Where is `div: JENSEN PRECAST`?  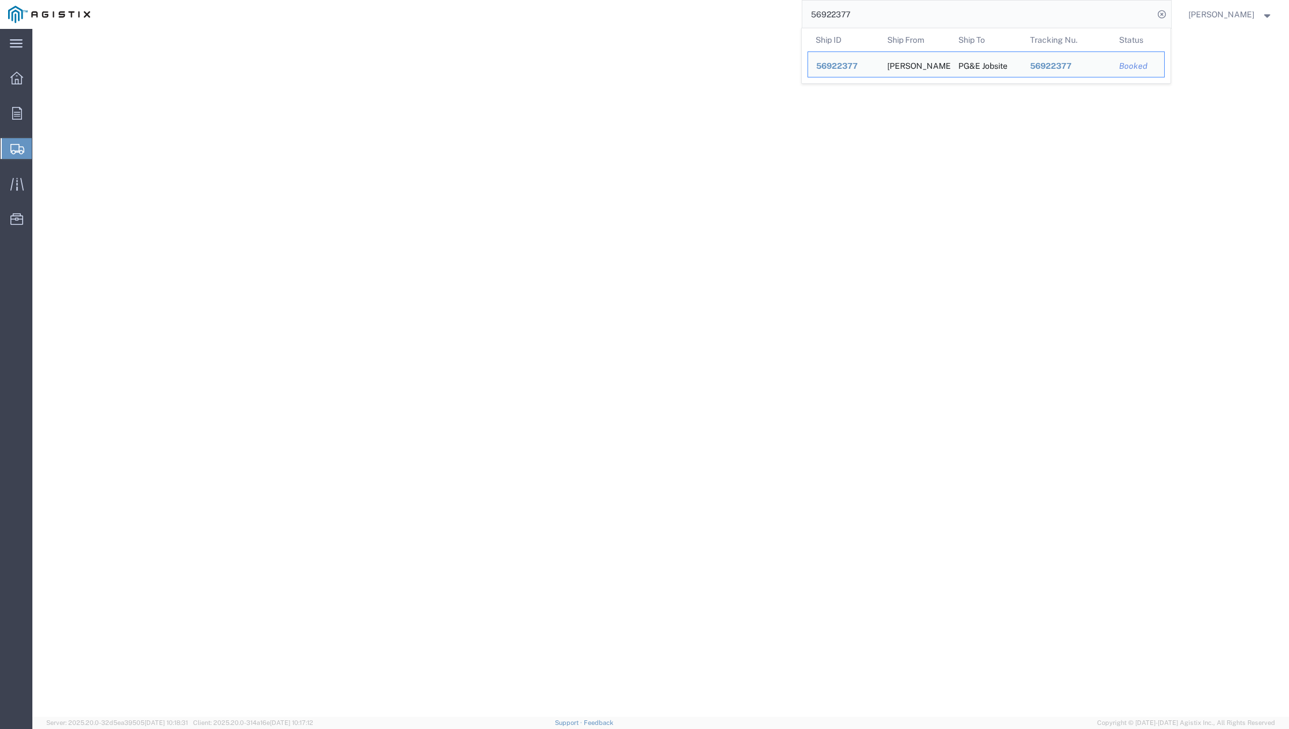 div: JENSEN PRECAST is located at coordinates (914, 64).